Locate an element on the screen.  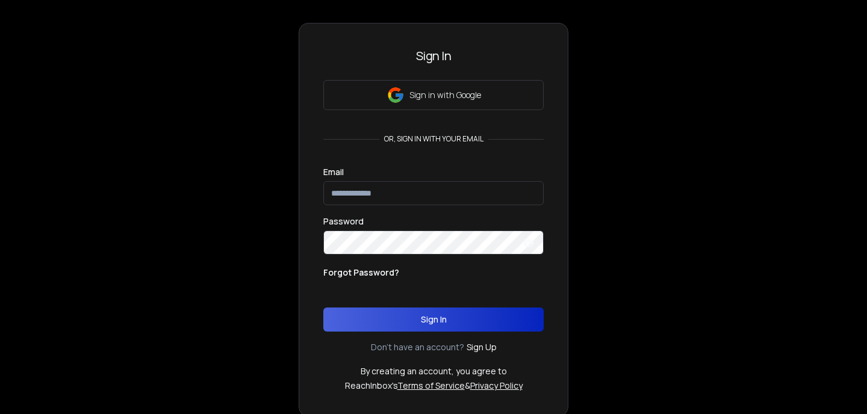
p: Don't have an account? is located at coordinates (417, 347).